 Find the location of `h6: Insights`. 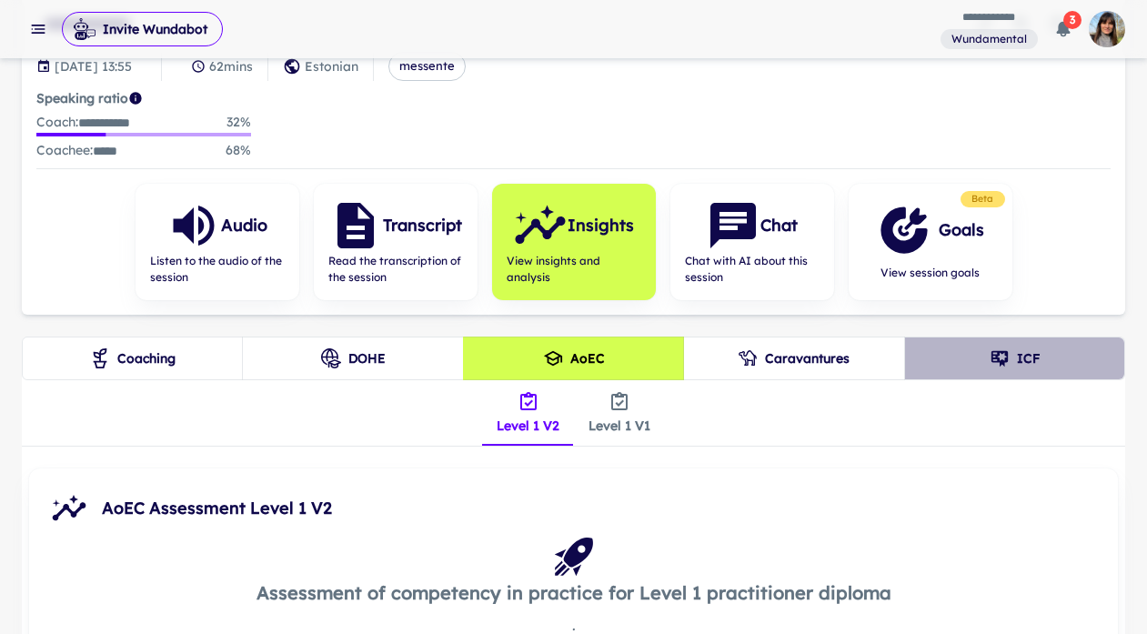

h6: Insights is located at coordinates (600, 225).